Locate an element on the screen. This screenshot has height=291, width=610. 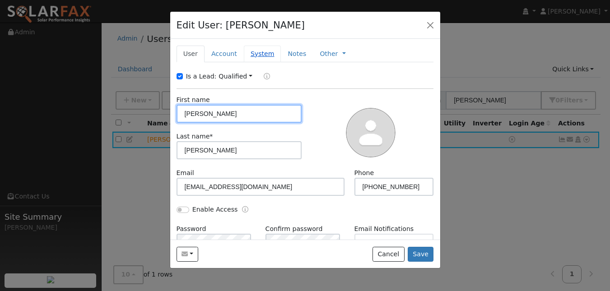
label: First name is located at coordinates (193, 100).